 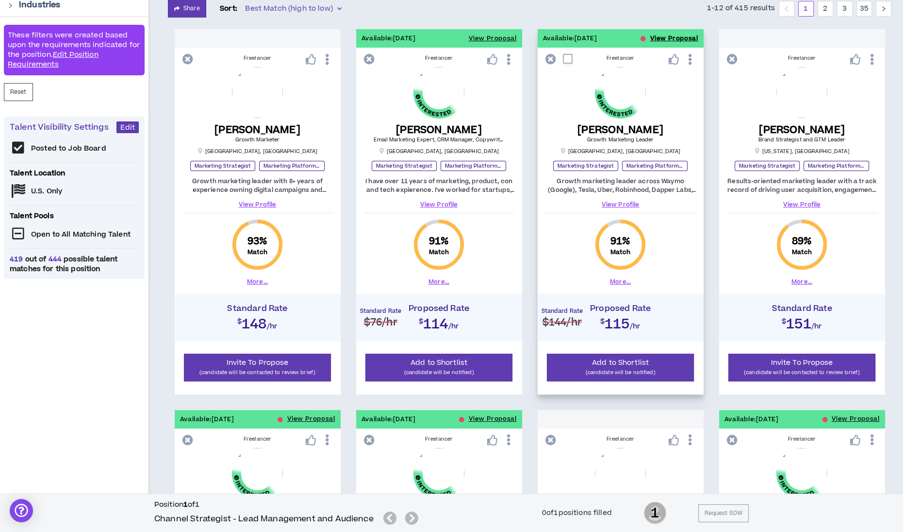 What do you see at coordinates (802, 322) in the screenshot?
I see `h2: $151` at bounding box center [802, 322].